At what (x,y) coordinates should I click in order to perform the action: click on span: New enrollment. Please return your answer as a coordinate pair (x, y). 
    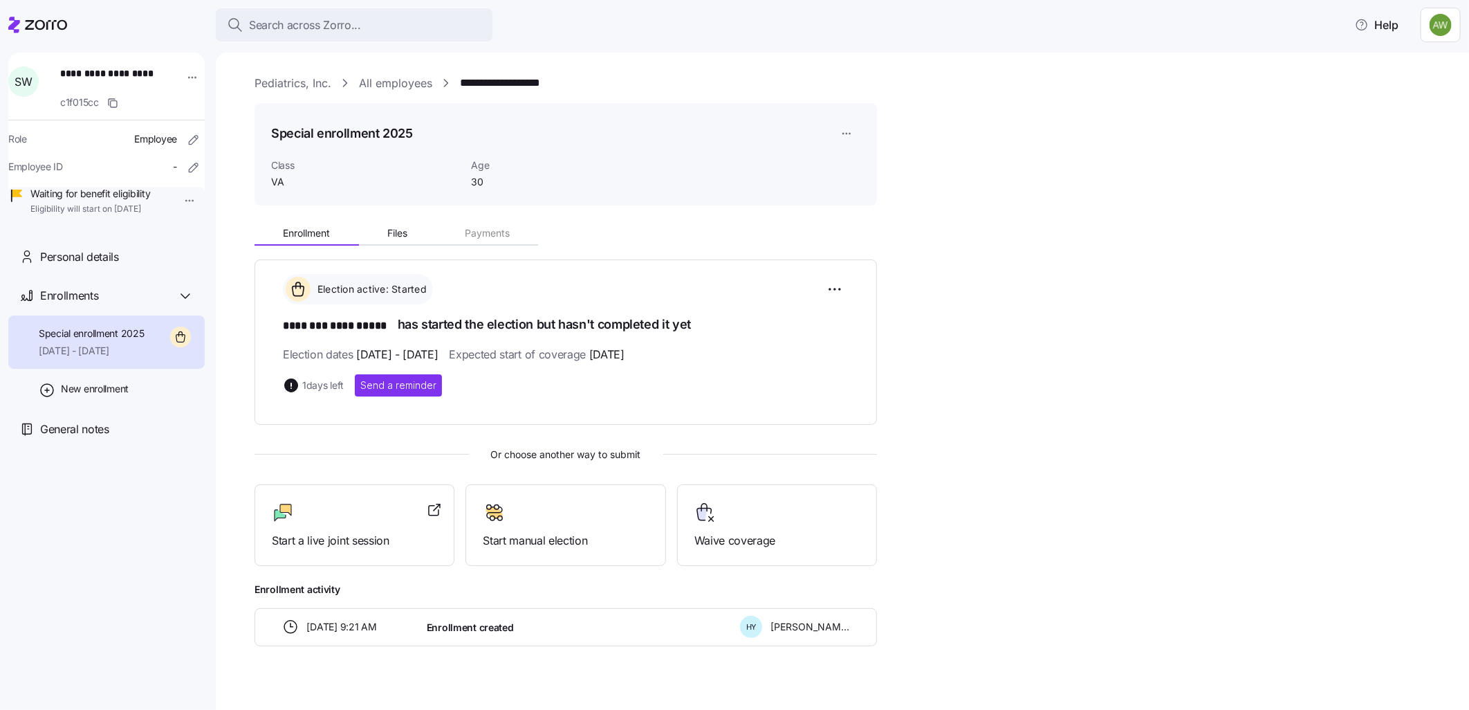
    Looking at the image, I should click on (95, 389).